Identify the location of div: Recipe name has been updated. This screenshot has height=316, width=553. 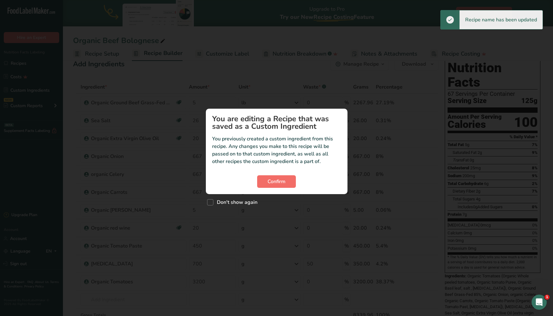
(501, 20).